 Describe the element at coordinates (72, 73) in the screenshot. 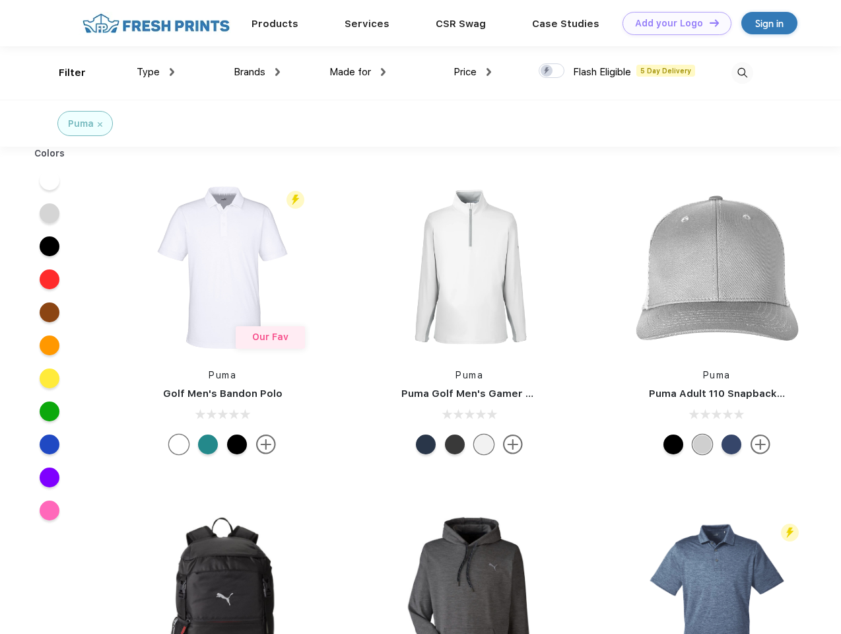

I see `div: Filter` at that location.